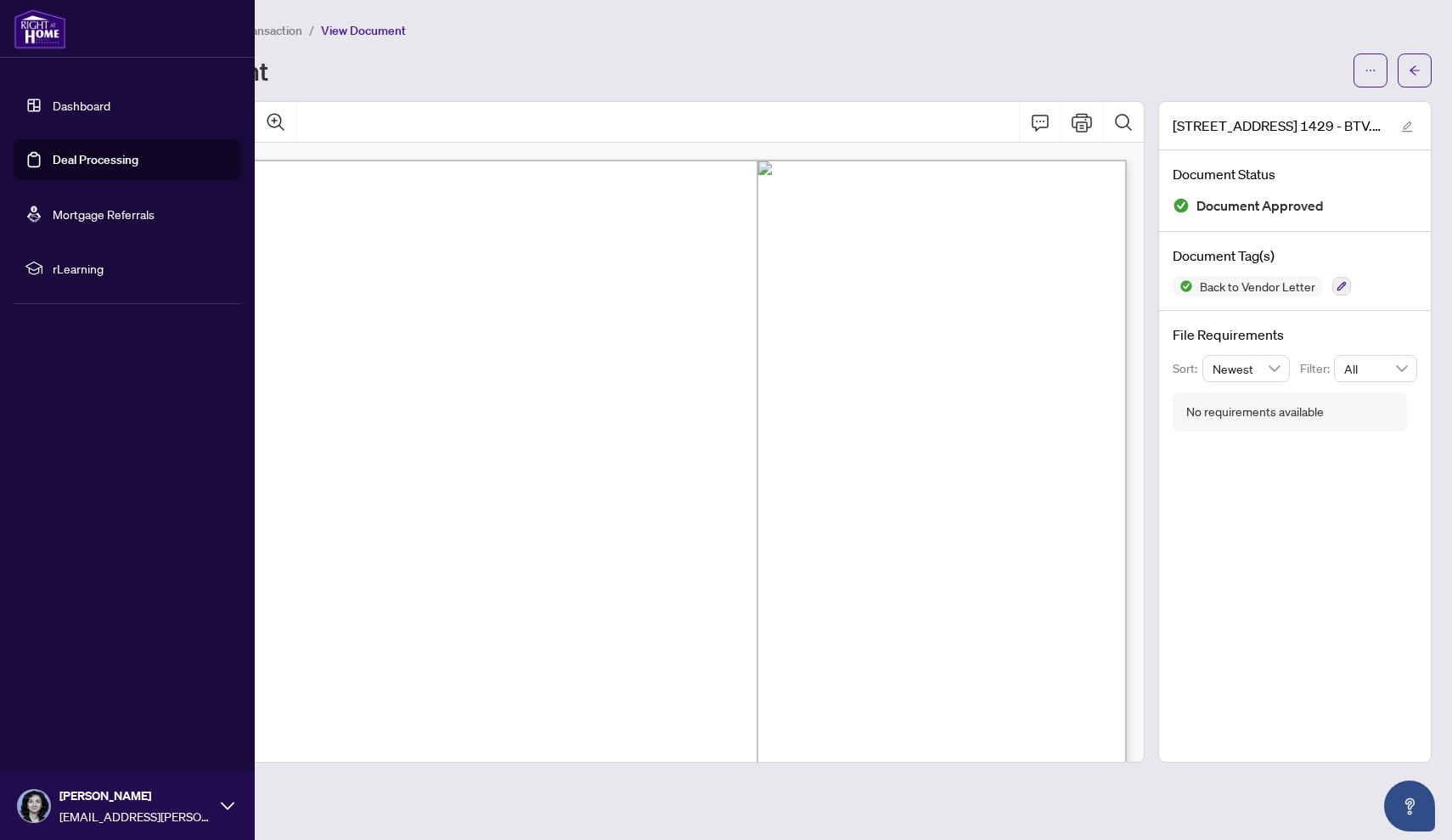 Image resolution: width=1452 pixels, height=840 pixels. What do you see at coordinates (1295, 174) in the screenshot?
I see `h4: Document Status` at bounding box center [1295, 174].